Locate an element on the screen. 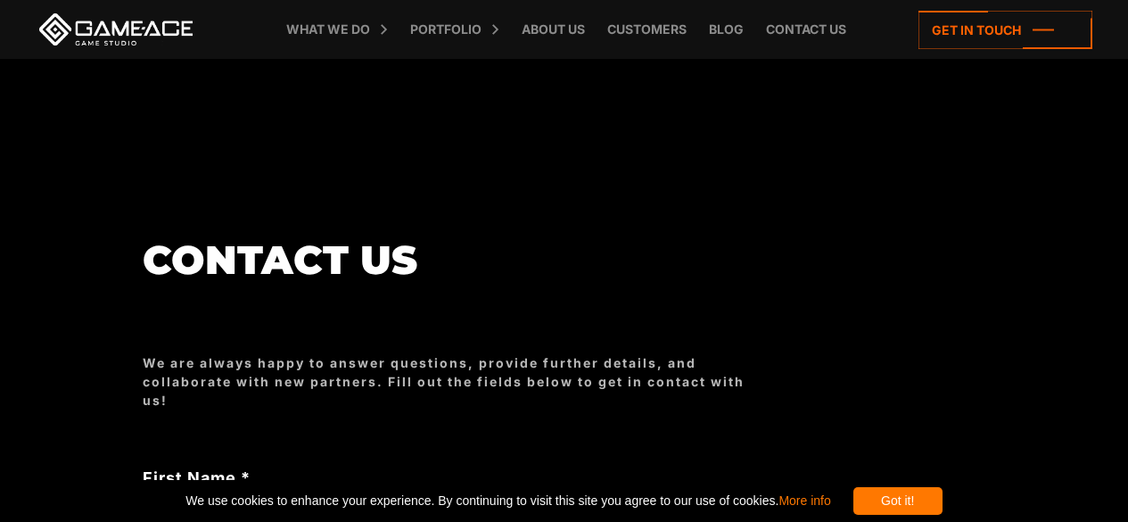  span: We use cookies to enhance your experience. By continuing to visit this site you agree to our use ... is located at coordinates (507, 500).